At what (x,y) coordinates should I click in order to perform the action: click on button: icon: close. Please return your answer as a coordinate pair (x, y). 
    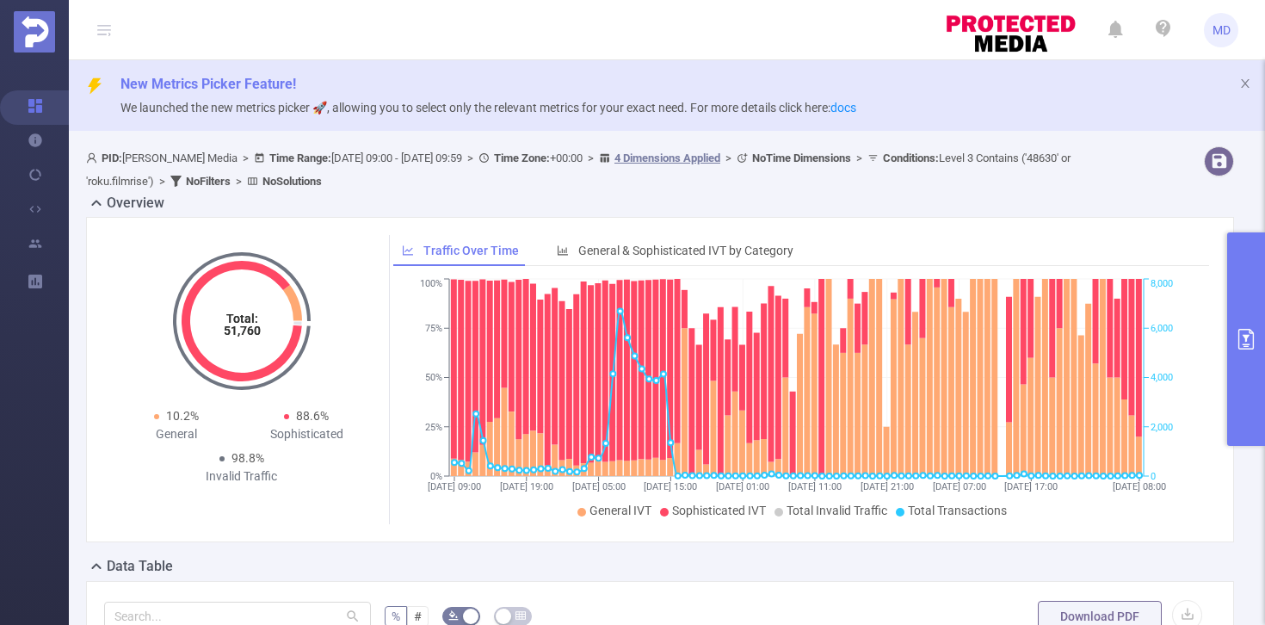
    Looking at the image, I should click on (1245, 83).